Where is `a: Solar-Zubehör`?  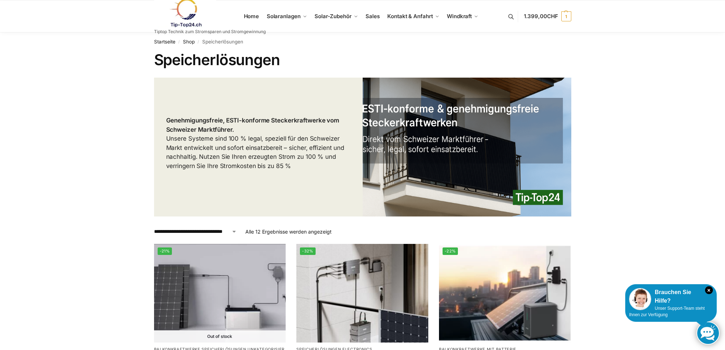 a: Solar-Zubehör is located at coordinates (336, 16).